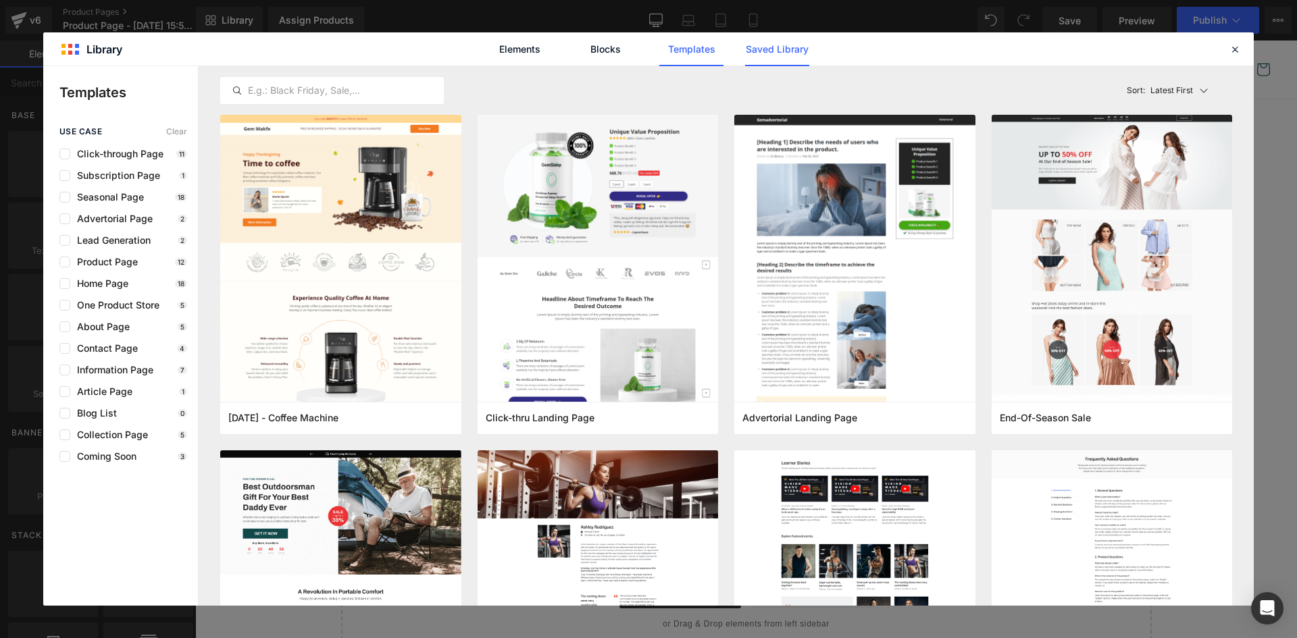 The image size is (1297, 638). I want to click on p: or Drag & Drop elements from left sidebar, so click(551, 584).